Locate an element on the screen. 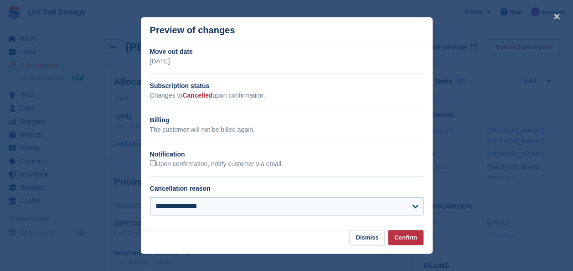  button: Confirm is located at coordinates (406, 237).